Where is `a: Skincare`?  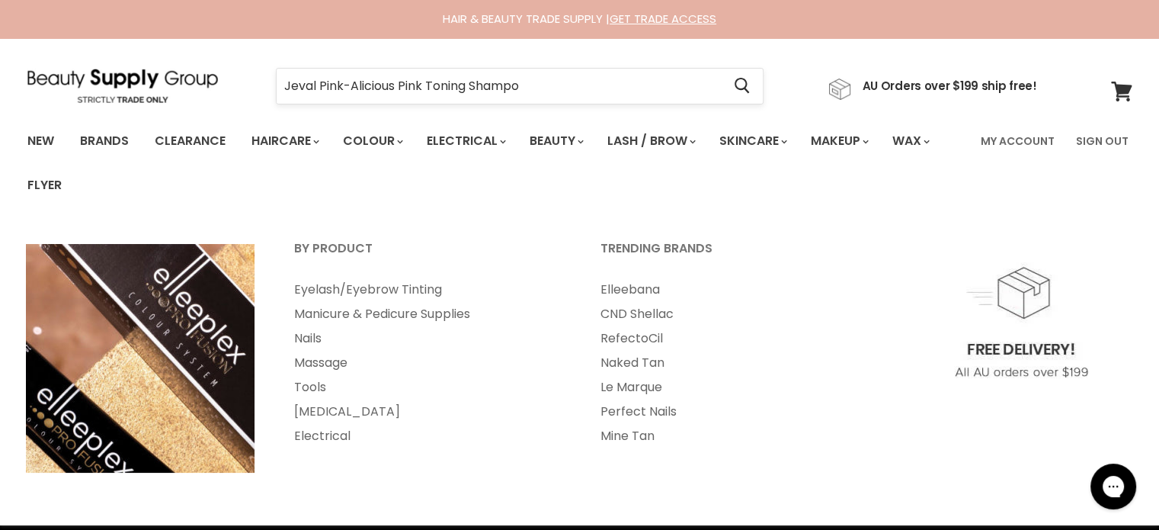
a: Skincare is located at coordinates (752, 141).